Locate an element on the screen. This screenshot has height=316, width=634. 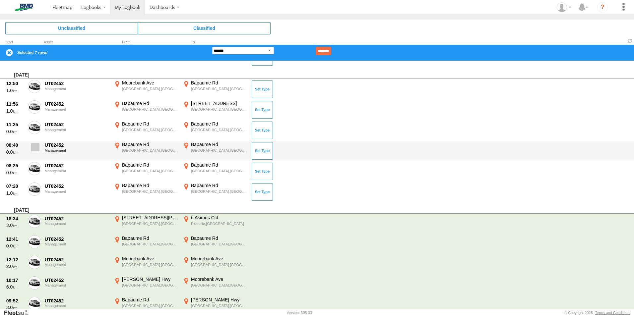
span: Click to view Classified Trips is located at coordinates (204, 28).